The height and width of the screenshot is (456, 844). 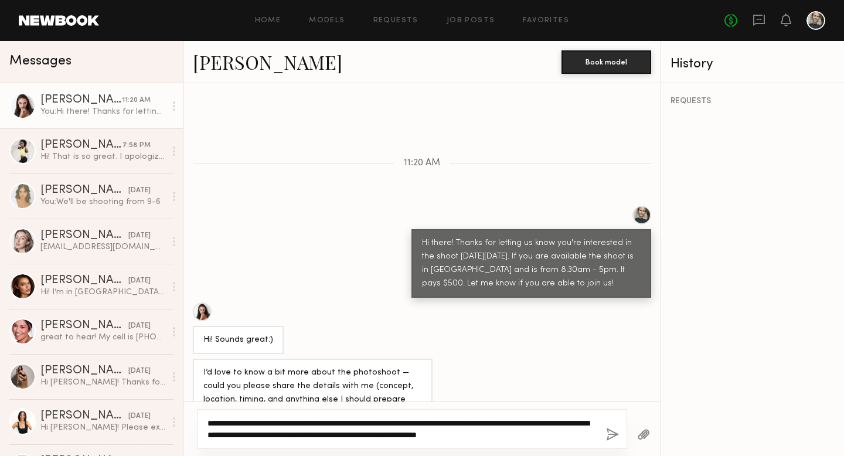 I want to click on a: Requests, so click(x=396, y=21).